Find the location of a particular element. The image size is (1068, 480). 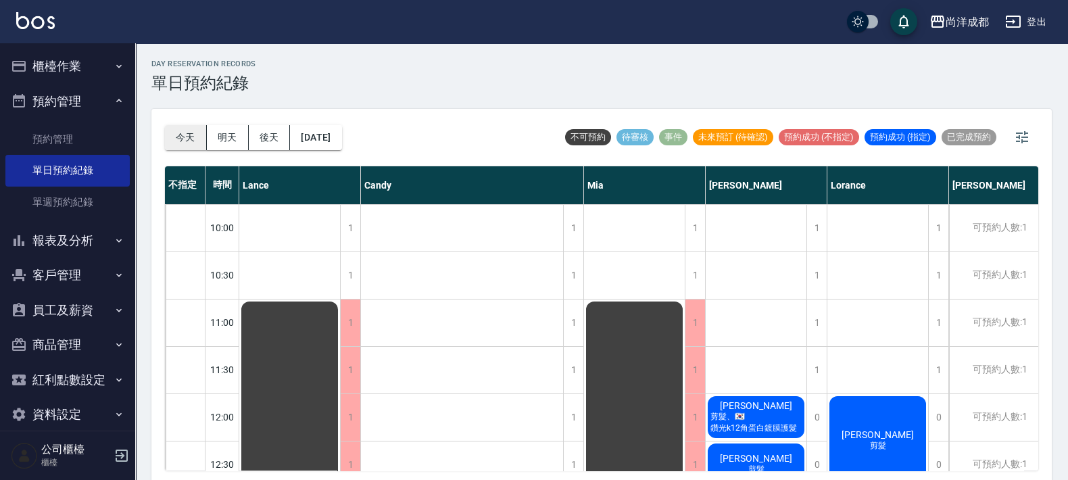

div: 11:30 is located at coordinates (222, 370).